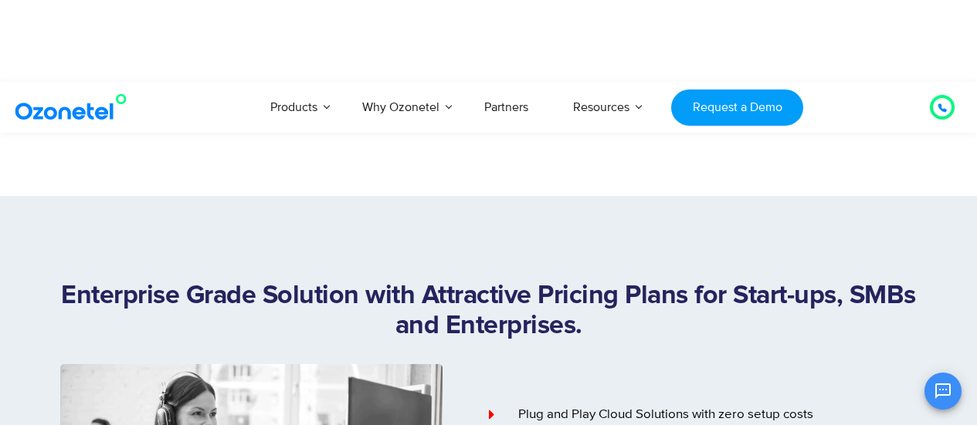  I want to click on a: Plug and Play Cloud Solutions with zero setup costs, so click(703, 415).